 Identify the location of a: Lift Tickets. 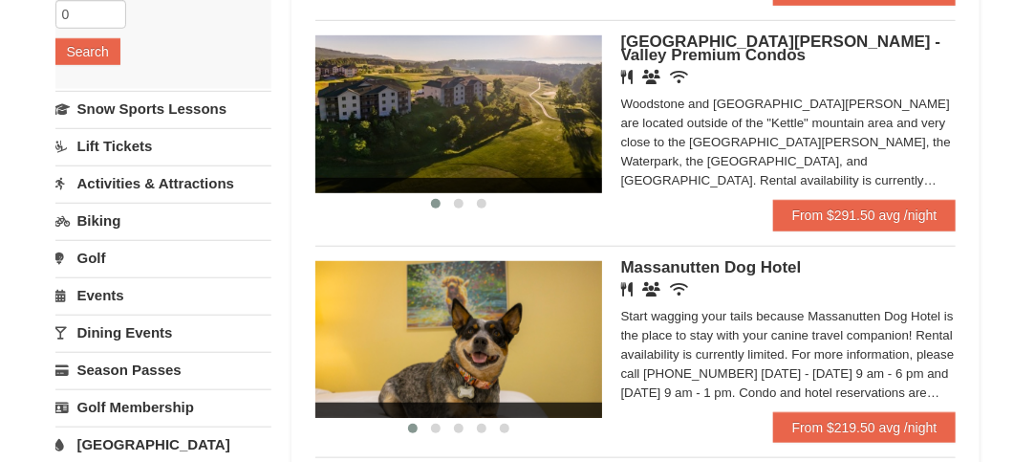
(163, 145).